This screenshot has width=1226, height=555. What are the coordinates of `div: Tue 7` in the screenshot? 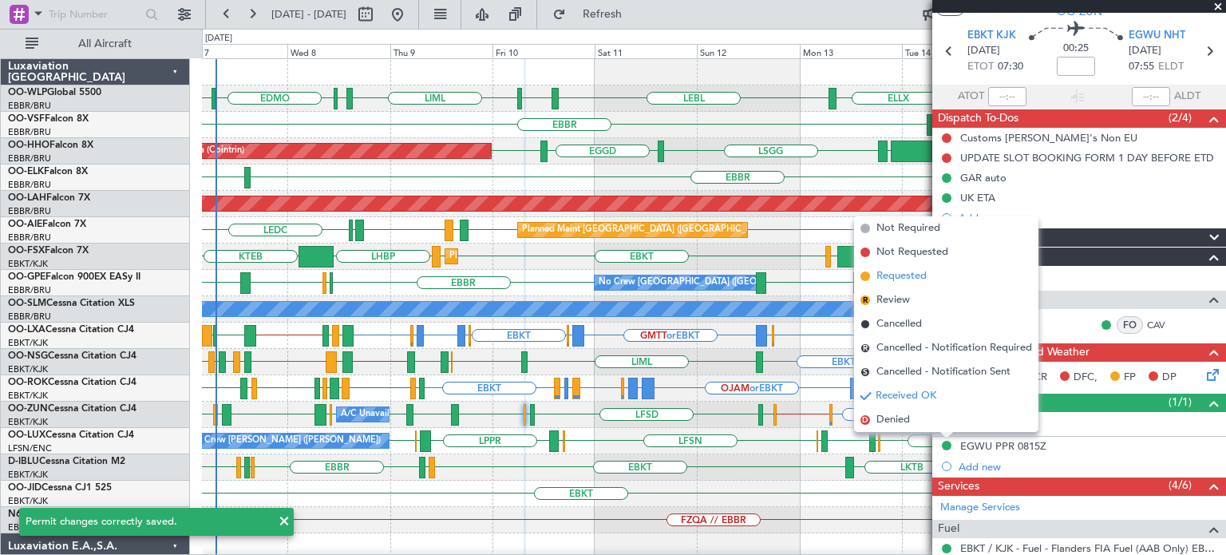 It's located at (236, 51).